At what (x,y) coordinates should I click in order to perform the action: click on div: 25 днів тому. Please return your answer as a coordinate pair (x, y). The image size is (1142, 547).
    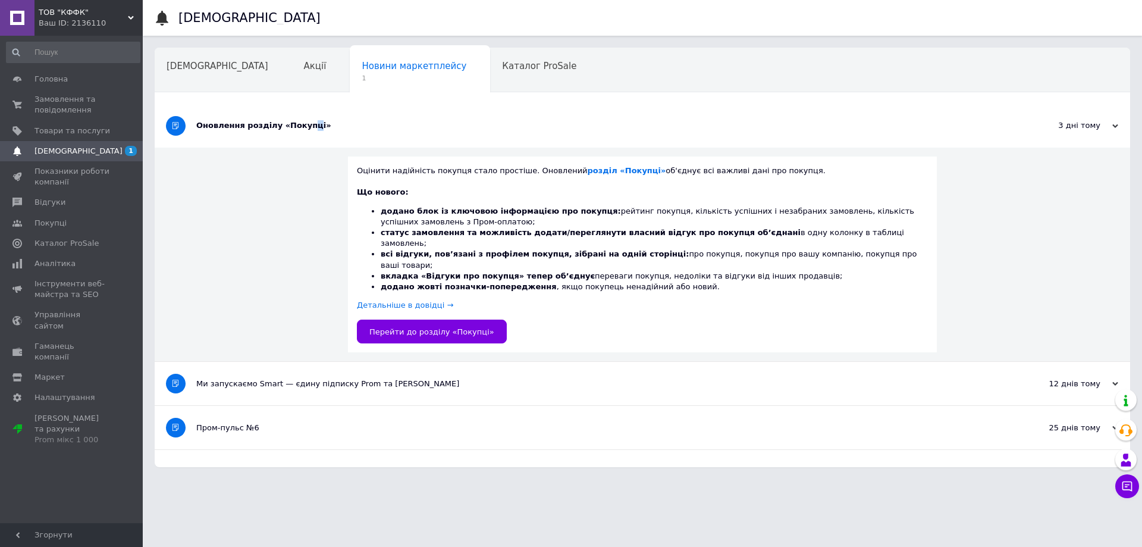
    Looking at the image, I should click on (1059, 428).